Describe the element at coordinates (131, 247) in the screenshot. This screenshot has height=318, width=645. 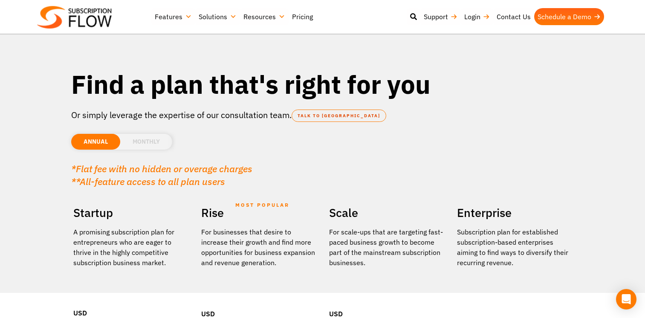
I see `p: A promising subscription plan for entrepreneurs who are eager to thrive in the highly competitive...` at that location.